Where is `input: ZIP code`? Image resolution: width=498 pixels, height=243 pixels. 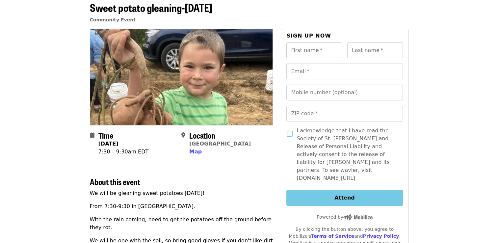 input: ZIP code is located at coordinates (345, 114).